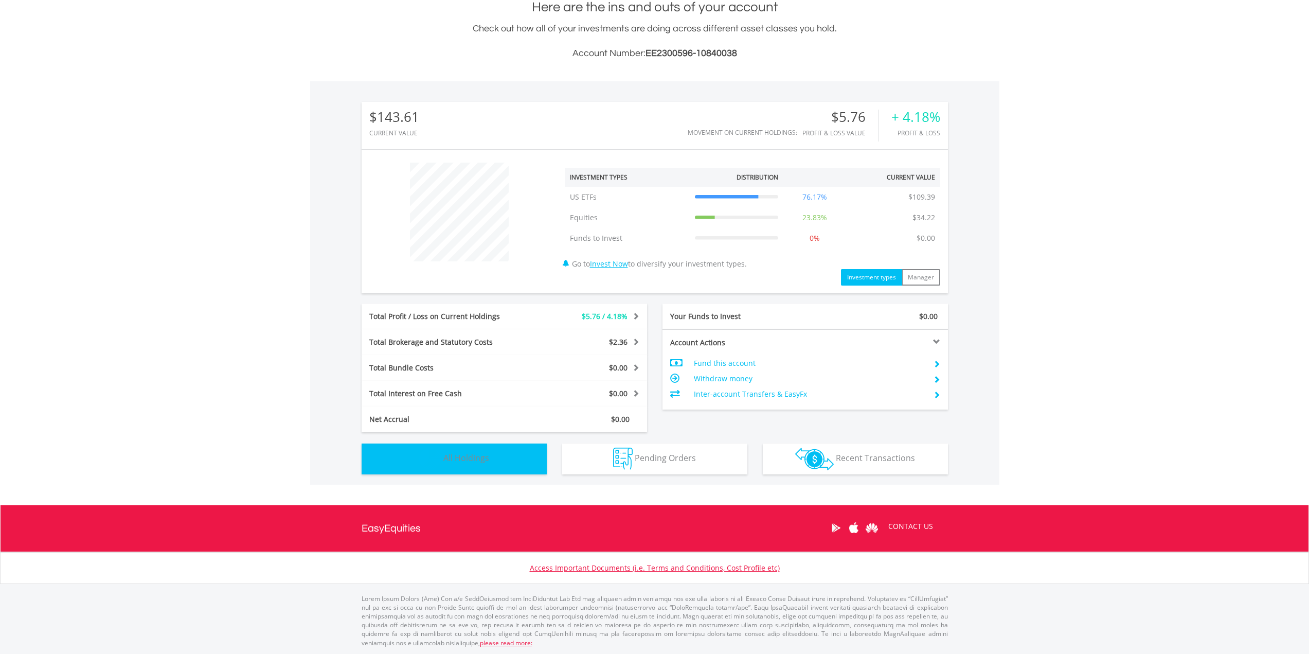  What do you see at coordinates (836, 528) in the screenshot?
I see `a: Google Play` at bounding box center [836, 528].